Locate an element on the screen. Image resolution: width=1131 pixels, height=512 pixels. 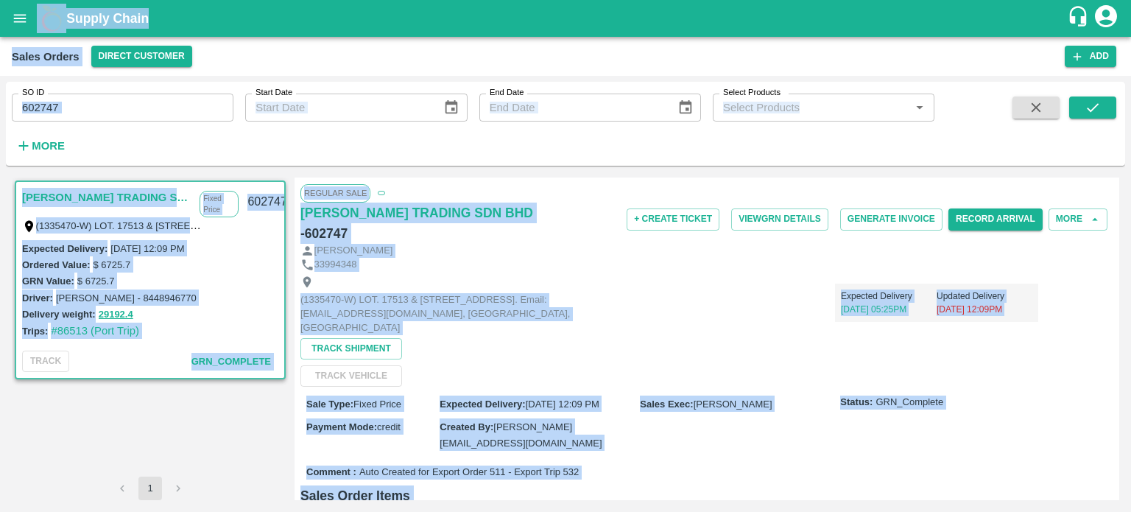
a: Supply Chain is located at coordinates (566, 18).